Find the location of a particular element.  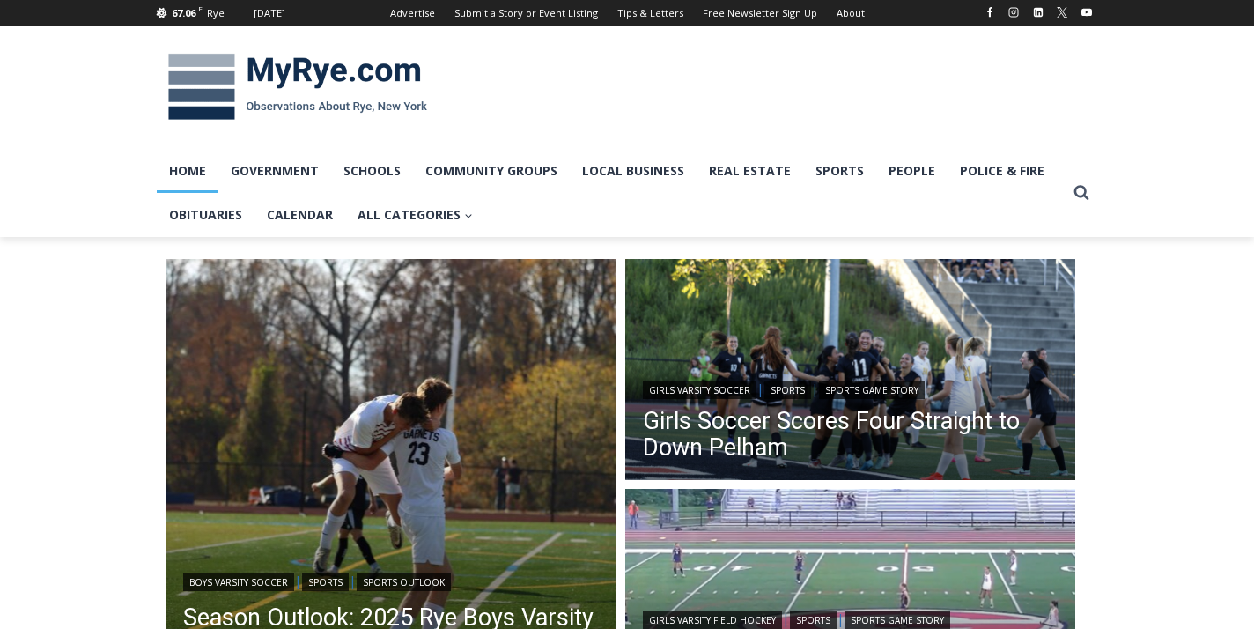

a: Linkedin is located at coordinates (1038, 12).